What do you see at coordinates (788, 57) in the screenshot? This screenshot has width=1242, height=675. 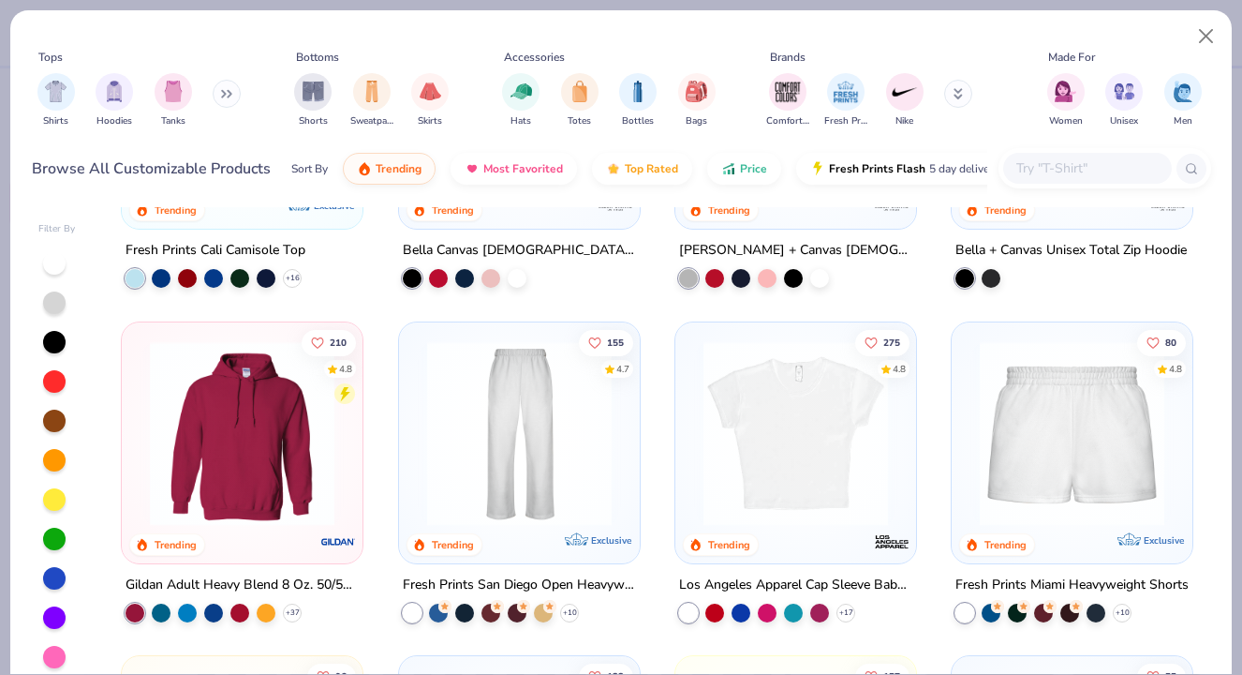 I see `div: Brands` at bounding box center [788, 57].